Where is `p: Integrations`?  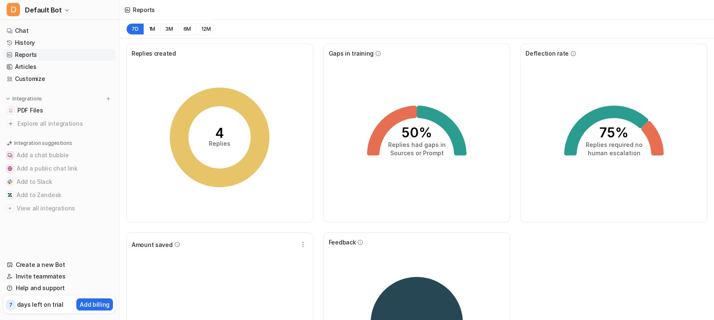 p: Integrations is located at coordinates (27, 99).